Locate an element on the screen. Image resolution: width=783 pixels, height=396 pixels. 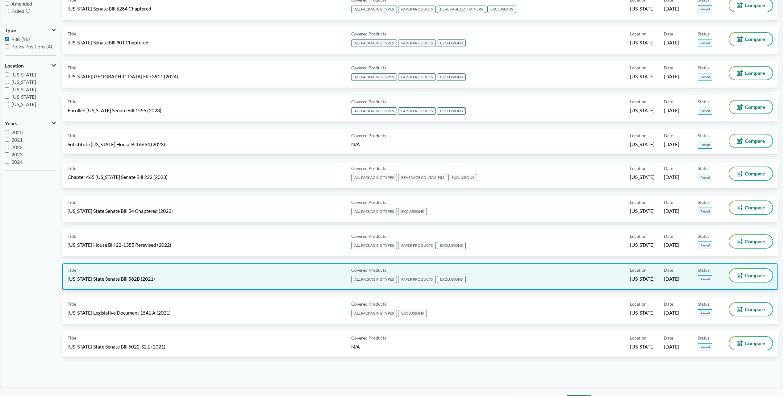
span: 2022 is located at coordinates (17, 147).